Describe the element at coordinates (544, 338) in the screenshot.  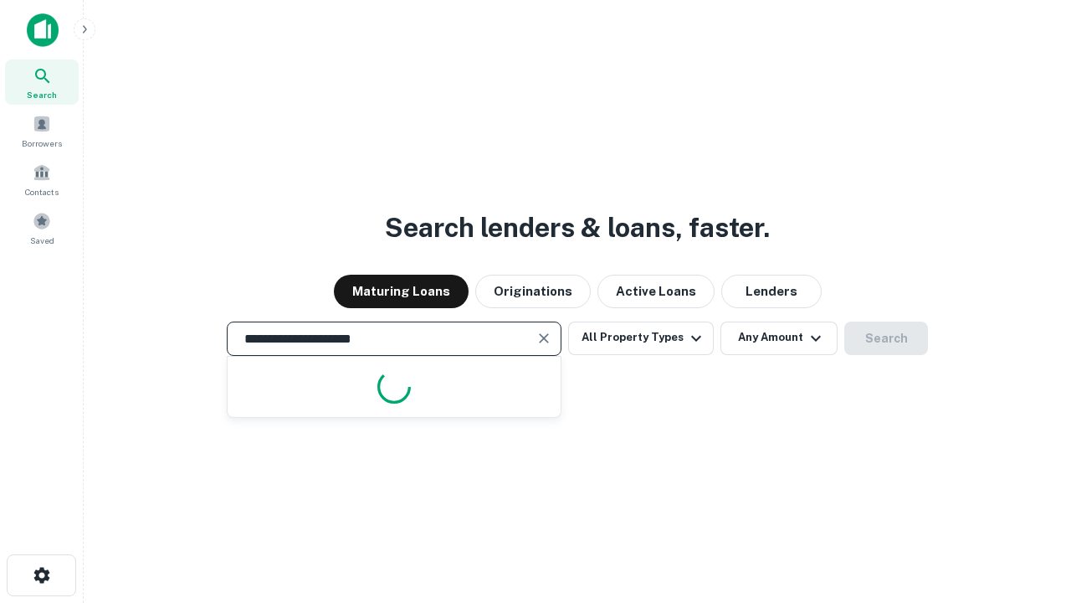
I see `button: Clear` at that location.